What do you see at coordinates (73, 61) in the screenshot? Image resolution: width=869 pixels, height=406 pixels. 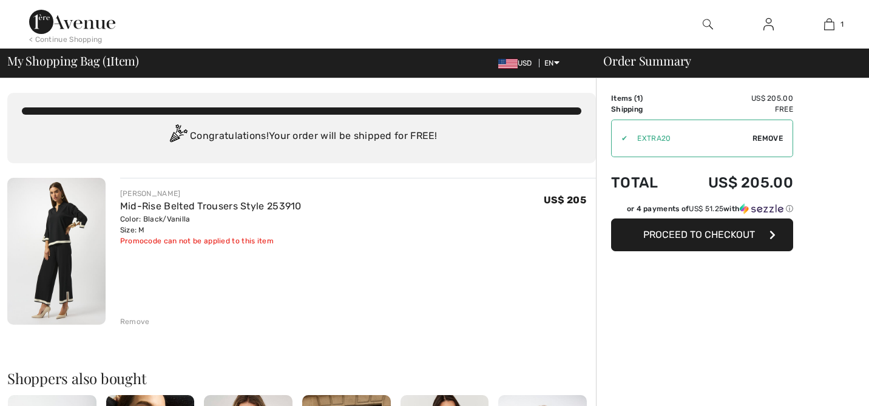 I see `span: My Shopping Bag ( Item)` at bounding box center [73, 61].